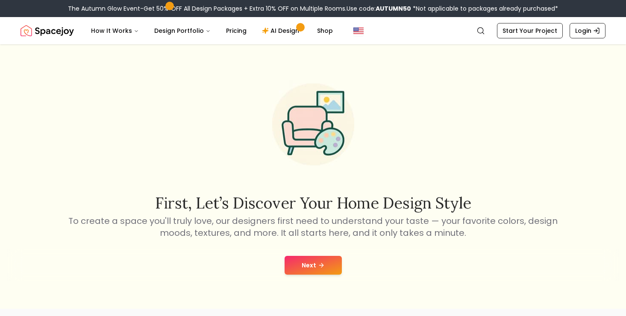 Image resolution: width=626 pixels, height=316 pixels. I want to click on img: Start Style Quiz Illustration, so click(313, 125).